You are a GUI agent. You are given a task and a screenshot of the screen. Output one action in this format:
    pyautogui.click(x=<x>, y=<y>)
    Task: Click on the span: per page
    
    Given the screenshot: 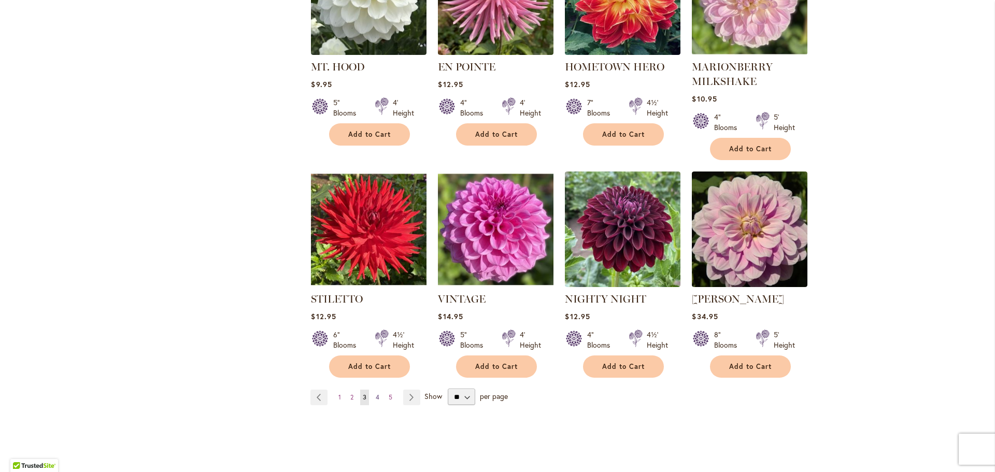 What is the action you would take?
    pyautogui.click(x=494, y=396)
    